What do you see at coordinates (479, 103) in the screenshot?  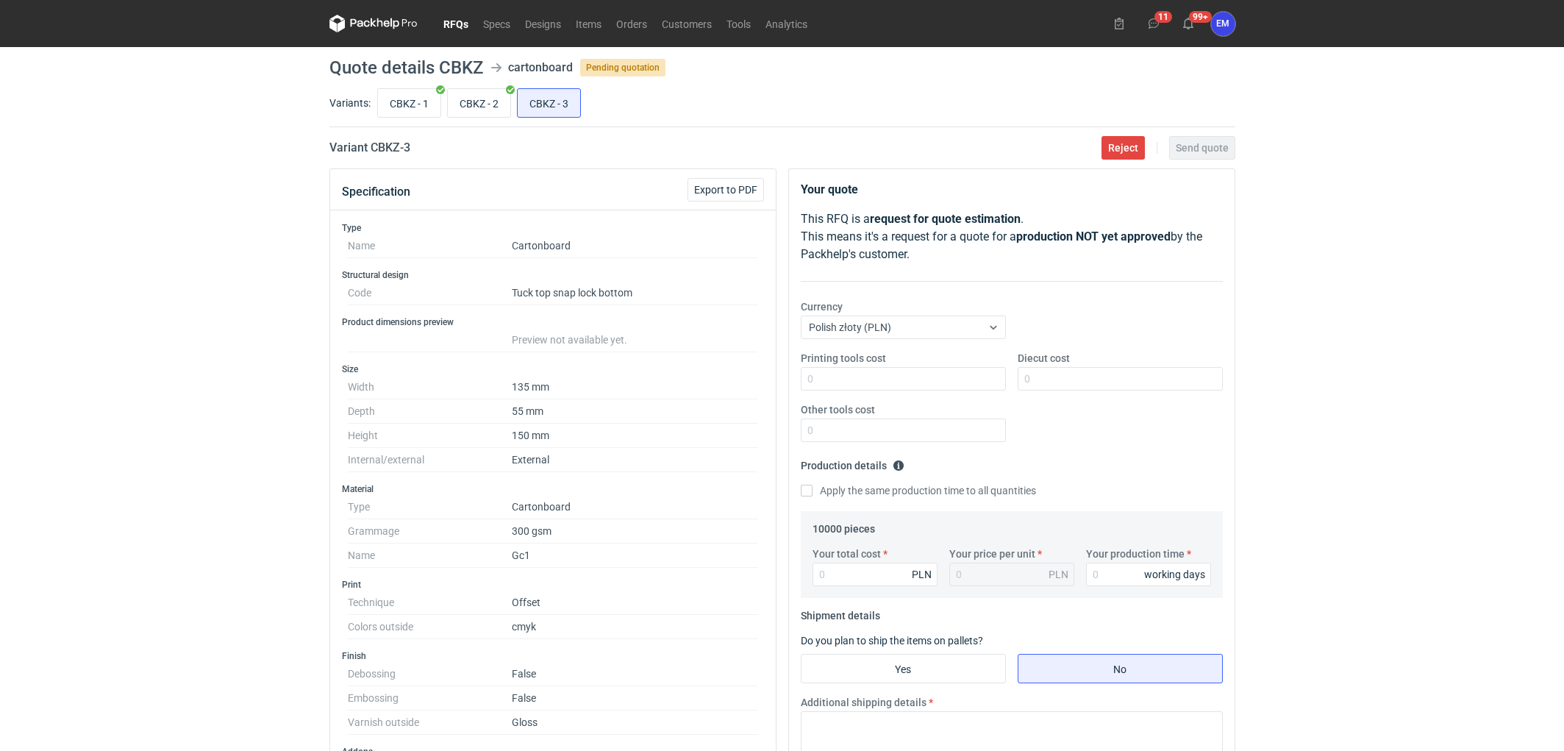 I see `label: CBKZ - 2` at bounding box center [479, 103].